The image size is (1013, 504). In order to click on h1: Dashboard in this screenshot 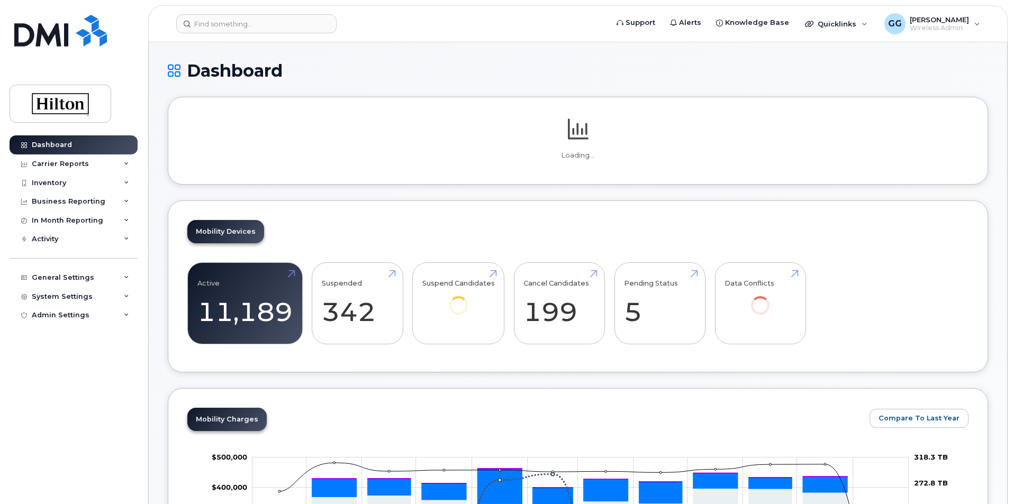, I will do `click(578, 70)`.